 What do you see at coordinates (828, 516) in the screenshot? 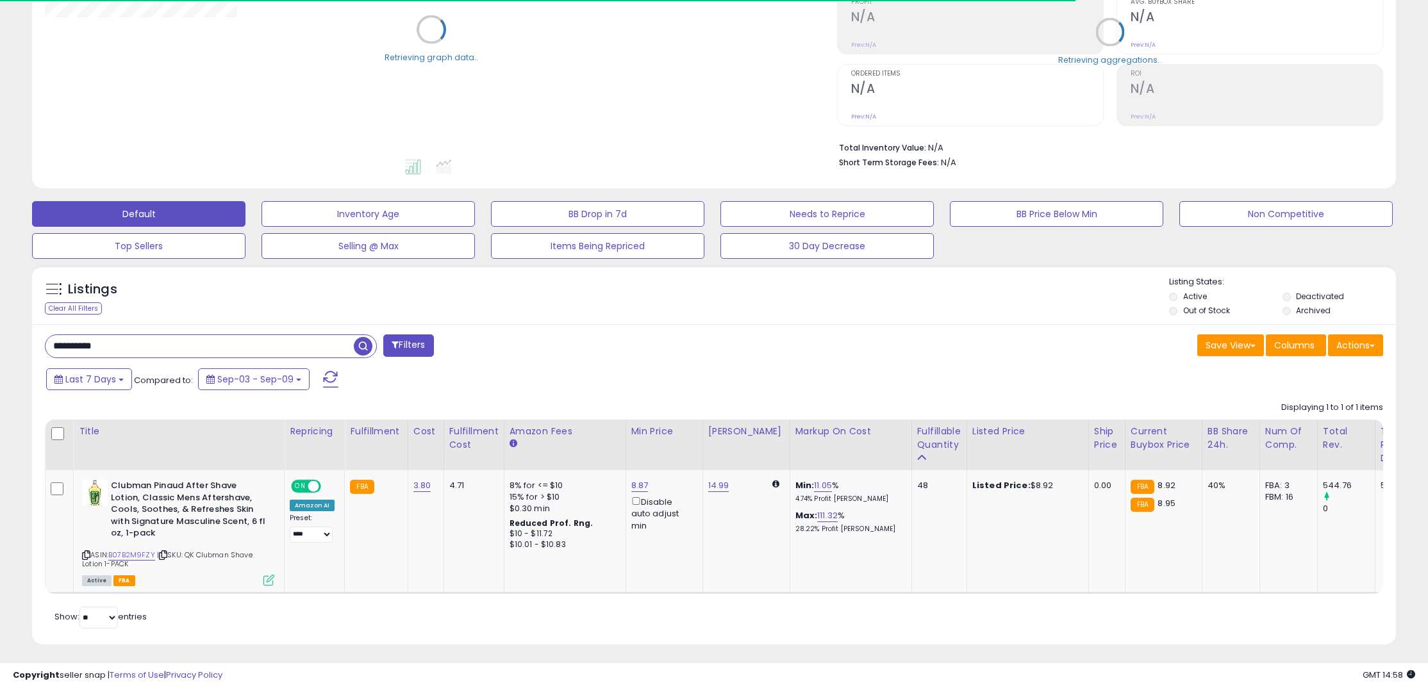
I see `a: 111.32` at bounding box center [828, 516].